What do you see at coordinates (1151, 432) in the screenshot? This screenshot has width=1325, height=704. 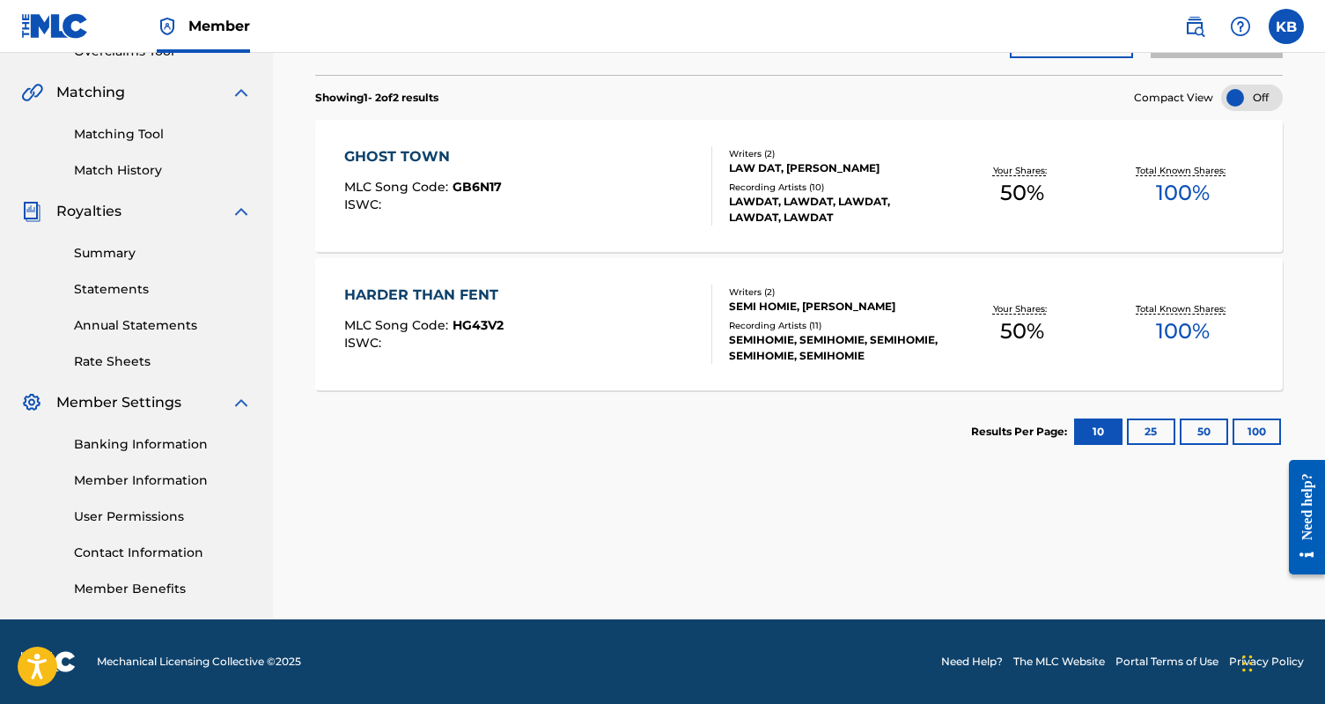 I see `button: 25` at bounding box center [1151, 432].